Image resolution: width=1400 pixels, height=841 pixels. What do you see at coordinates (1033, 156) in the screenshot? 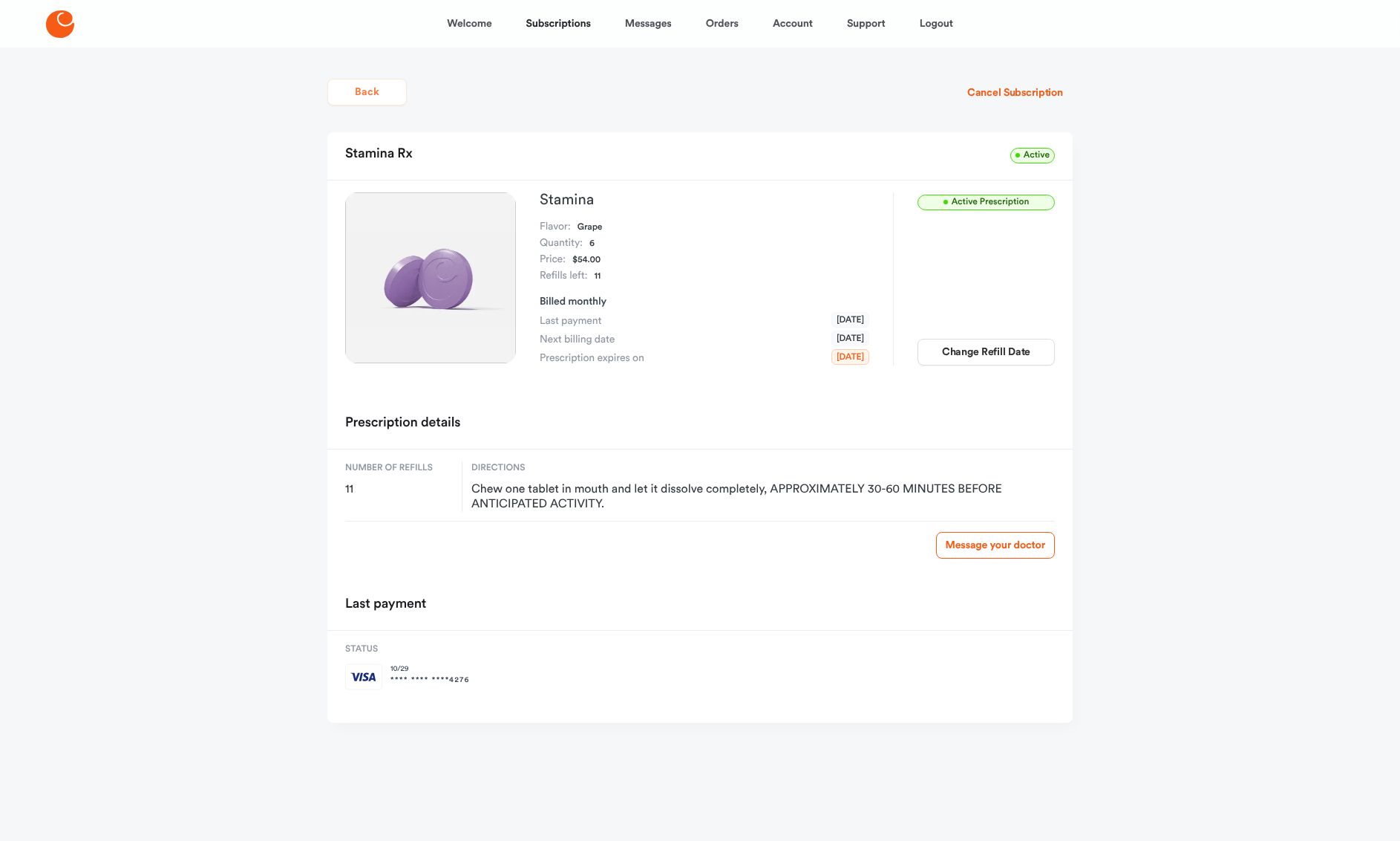
I see `span: Active` at bounding box center [1033, 156].